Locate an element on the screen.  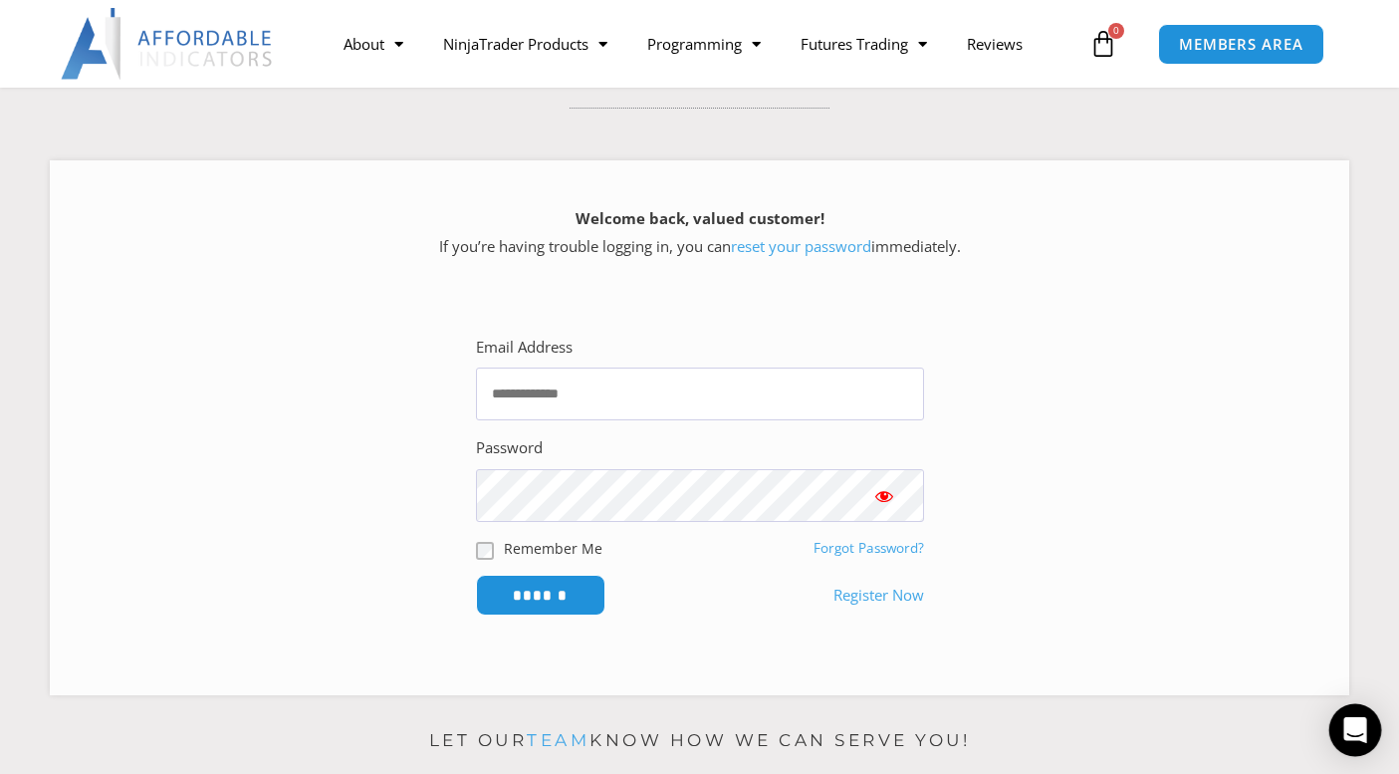
a: Programming is located at coordinates (704, 44).